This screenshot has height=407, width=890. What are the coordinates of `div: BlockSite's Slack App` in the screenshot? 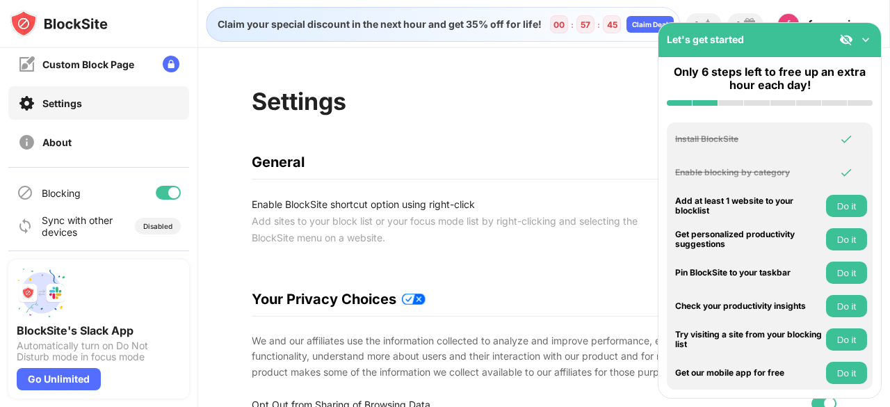 It's located at (99, 330).